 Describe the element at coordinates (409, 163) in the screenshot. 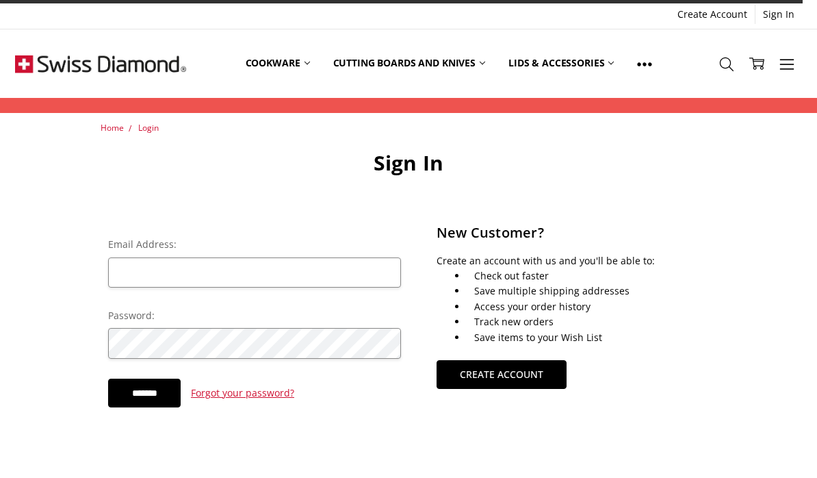

I see `h1: Sign In` at that location.